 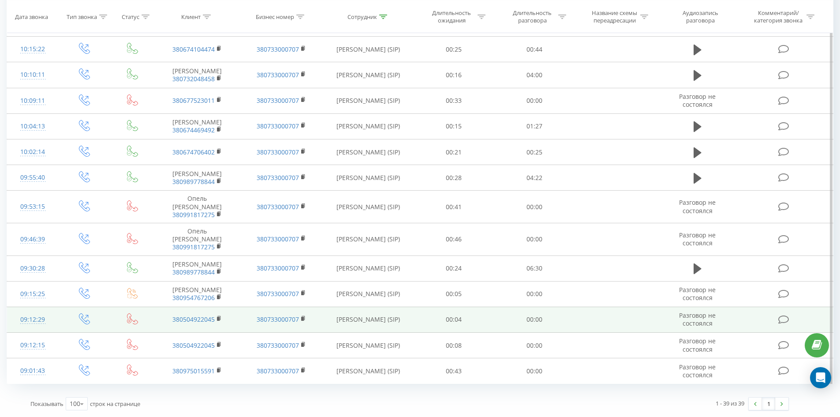 I want to click on div: 09:12:29, so click(x=33, y=319).